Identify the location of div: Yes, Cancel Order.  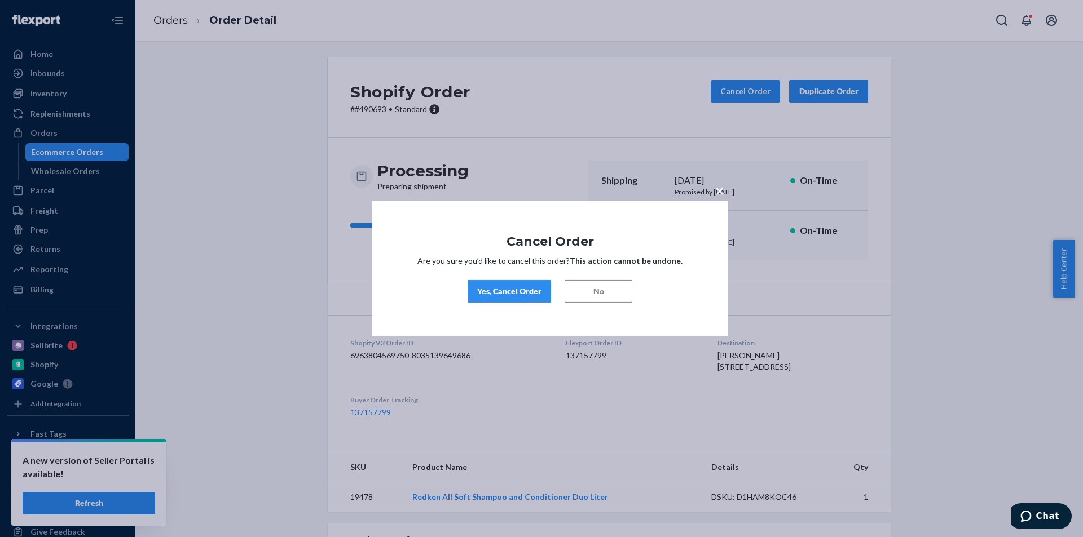
(509, 292).